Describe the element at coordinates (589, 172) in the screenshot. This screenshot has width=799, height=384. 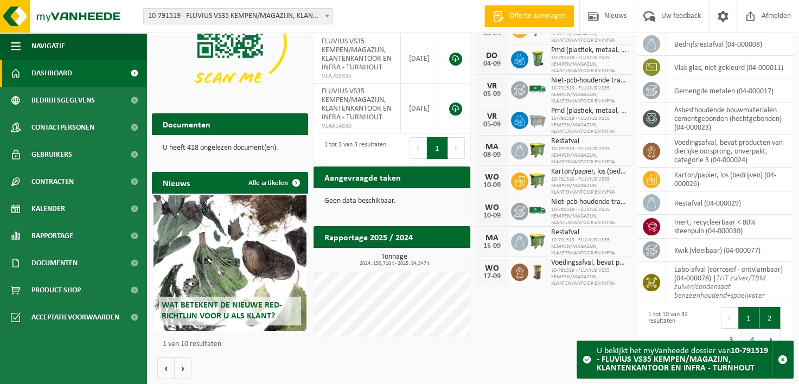
I see `span: Karton/papier, los (bedrijven)` at that location.